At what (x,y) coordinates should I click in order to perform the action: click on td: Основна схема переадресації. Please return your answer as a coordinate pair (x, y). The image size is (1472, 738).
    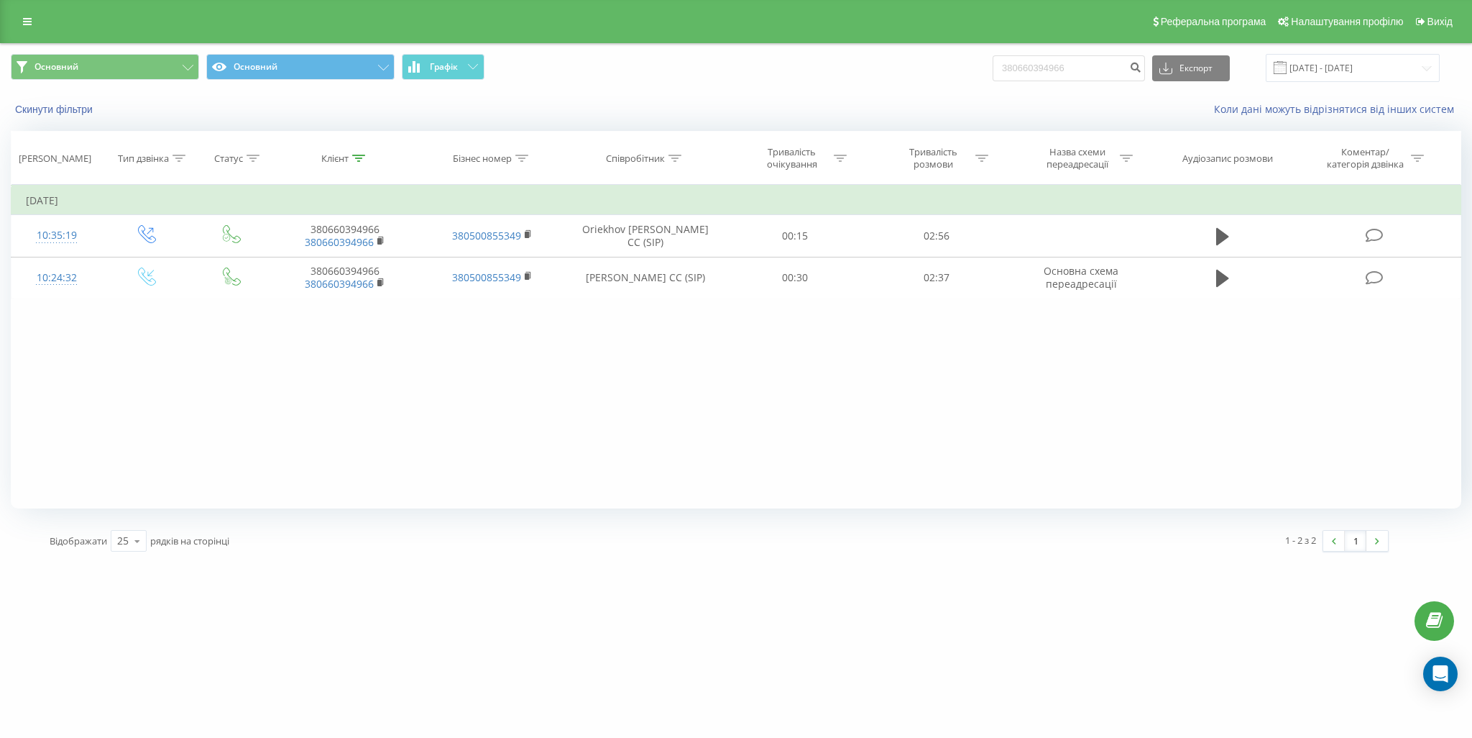
    Looking at the image, I should click on (1081, 278).